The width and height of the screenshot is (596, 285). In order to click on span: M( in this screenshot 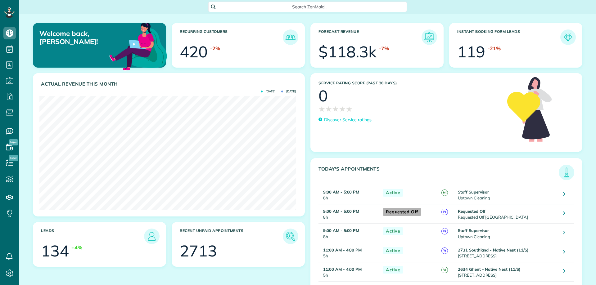, I will do `click(444, 193)`.